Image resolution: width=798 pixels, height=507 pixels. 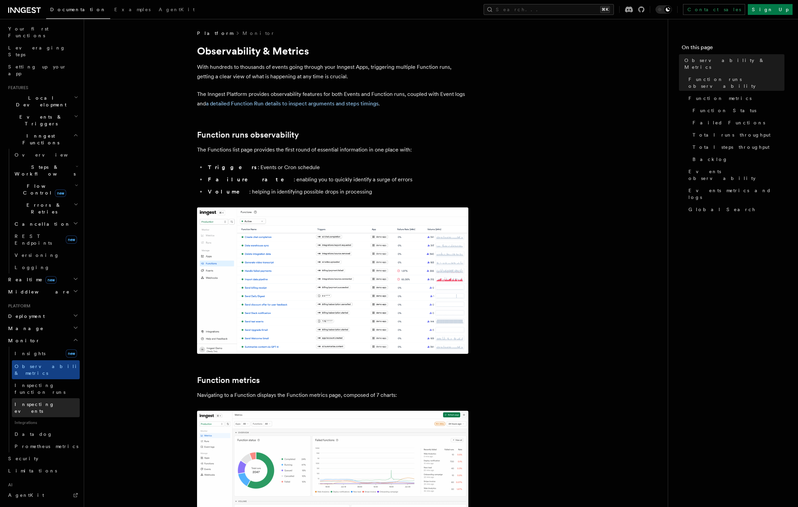 What do you see at coordinates (292, 103) in the screenshot?
I see `a: a detailed Function Run details to inspect arguments and steps timings` at bounding box center [292, 103].